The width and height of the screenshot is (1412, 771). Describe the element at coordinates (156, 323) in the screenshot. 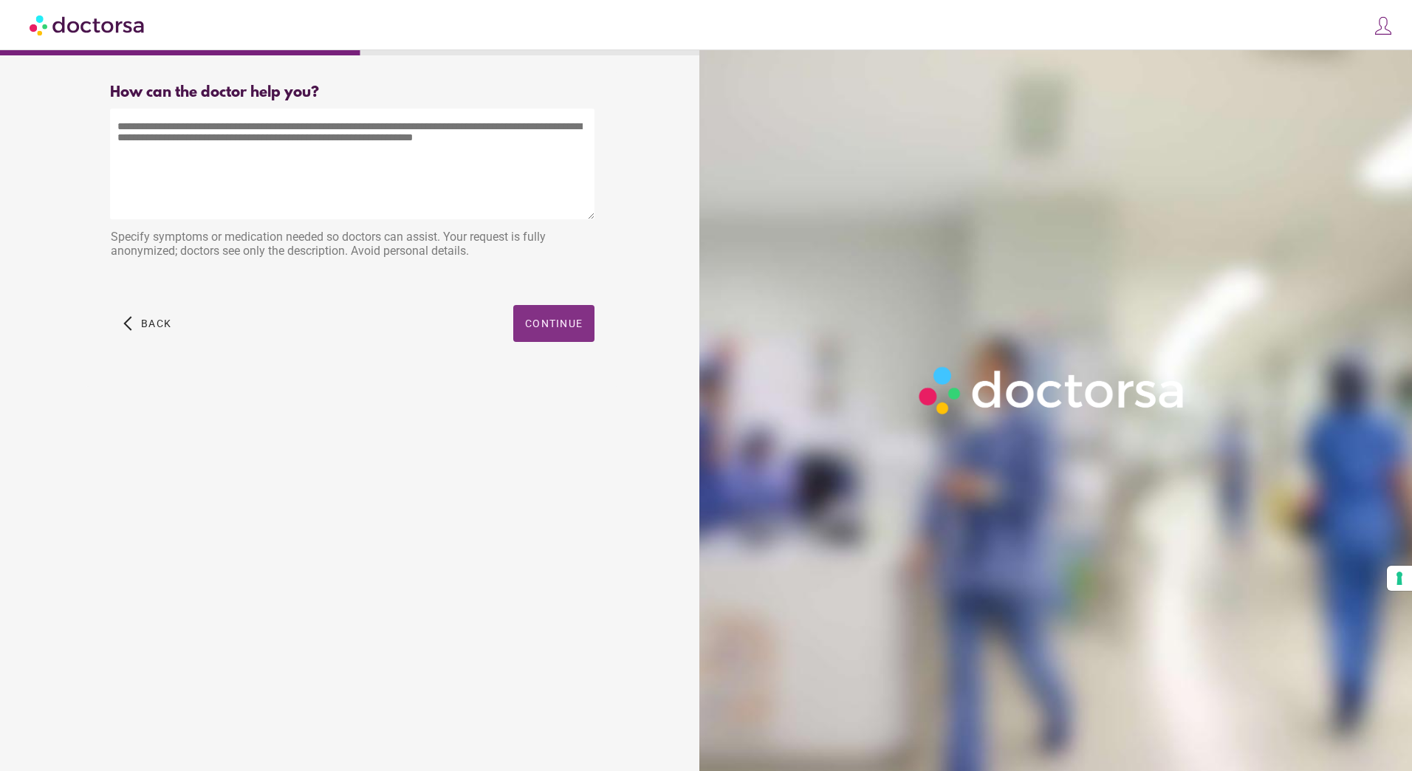

I see `span: Back` at that location.